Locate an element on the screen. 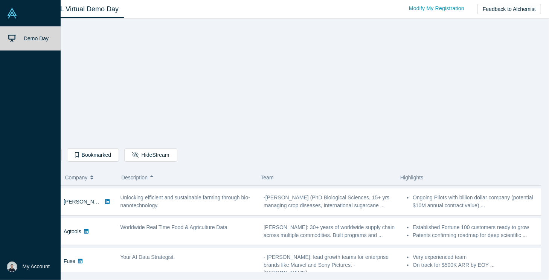 The image size is (549, 280). button: Description is located at coordinates (187, 177).